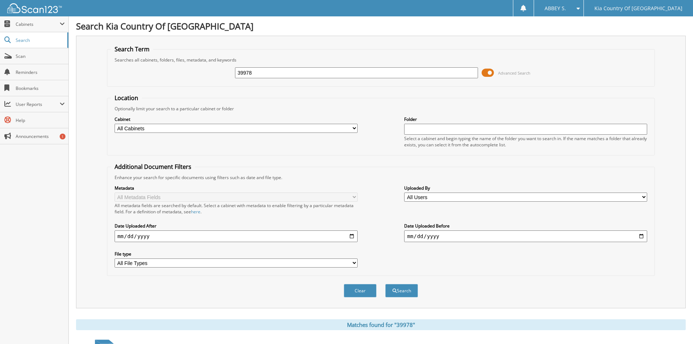  I want to click on button: Search, so click(402, 290).